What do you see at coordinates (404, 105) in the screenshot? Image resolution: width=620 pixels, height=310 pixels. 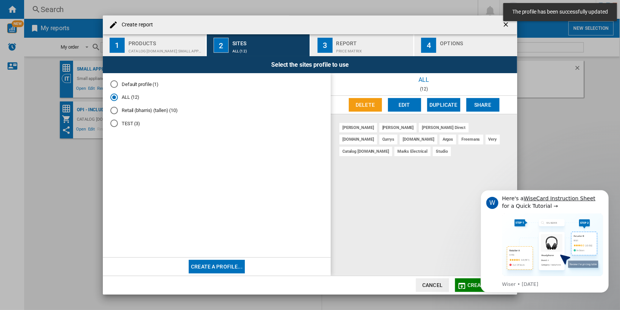 I see `button: Edit` at bounding box center [404, 105].